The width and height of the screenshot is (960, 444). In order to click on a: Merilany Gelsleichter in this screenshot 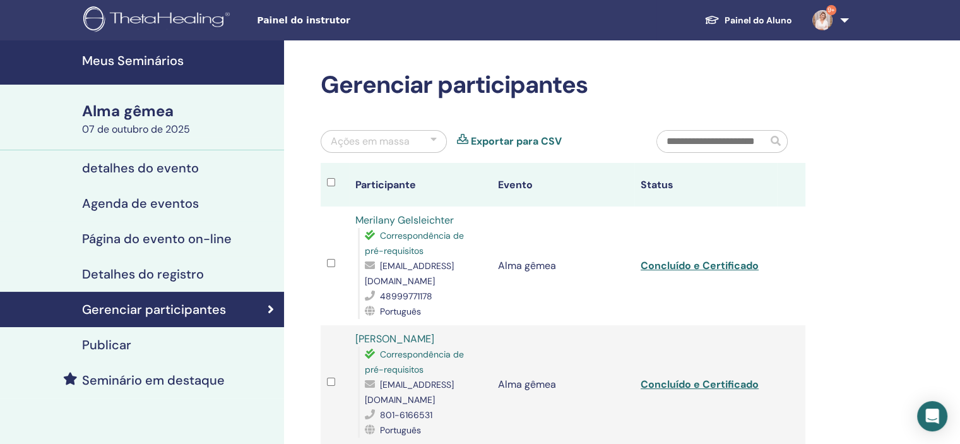, I will do `click(404, 220)`.